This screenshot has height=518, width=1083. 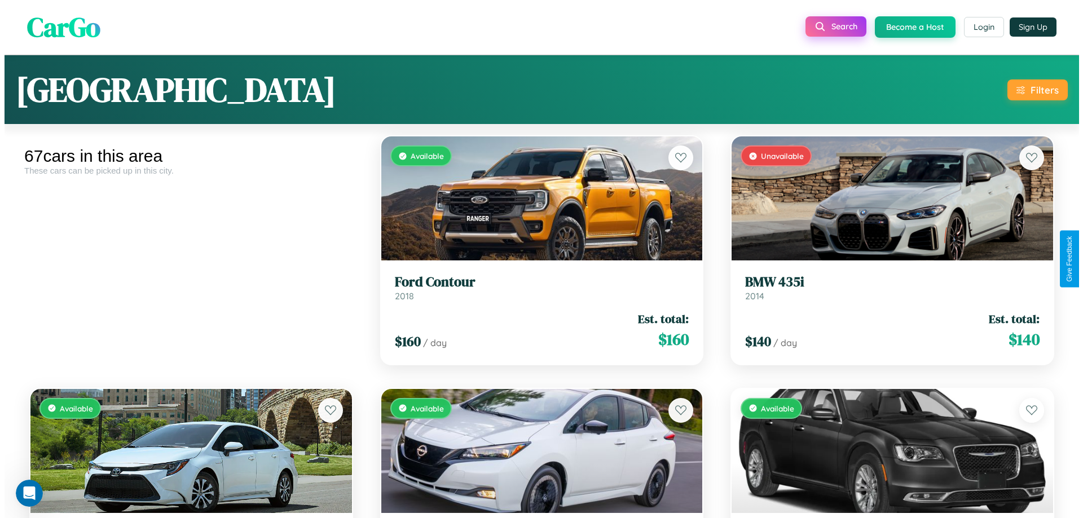 I want to click on a: Ford Contour2018, so click(x=538, y=288).